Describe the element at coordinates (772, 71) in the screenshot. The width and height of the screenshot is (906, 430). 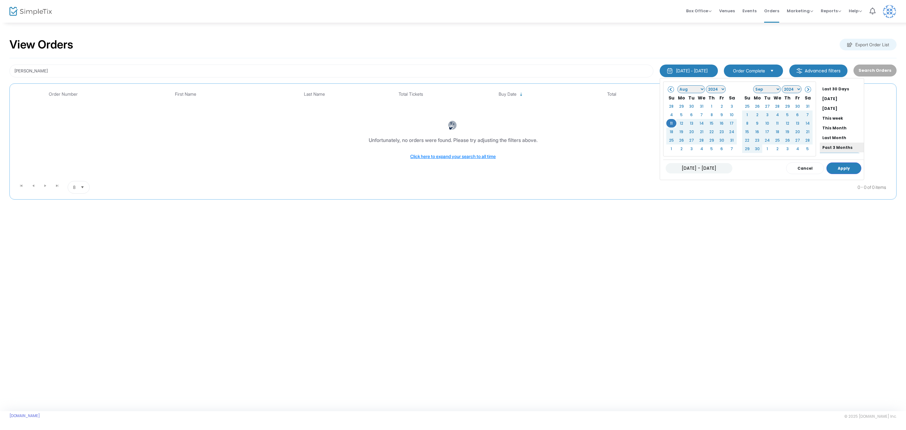
I see `button: Select` at that location.